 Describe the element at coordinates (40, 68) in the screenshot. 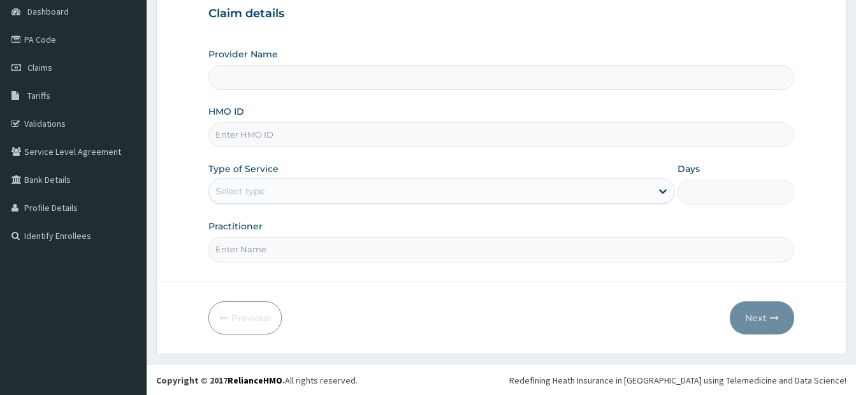

I see `span: Claims` at that location.